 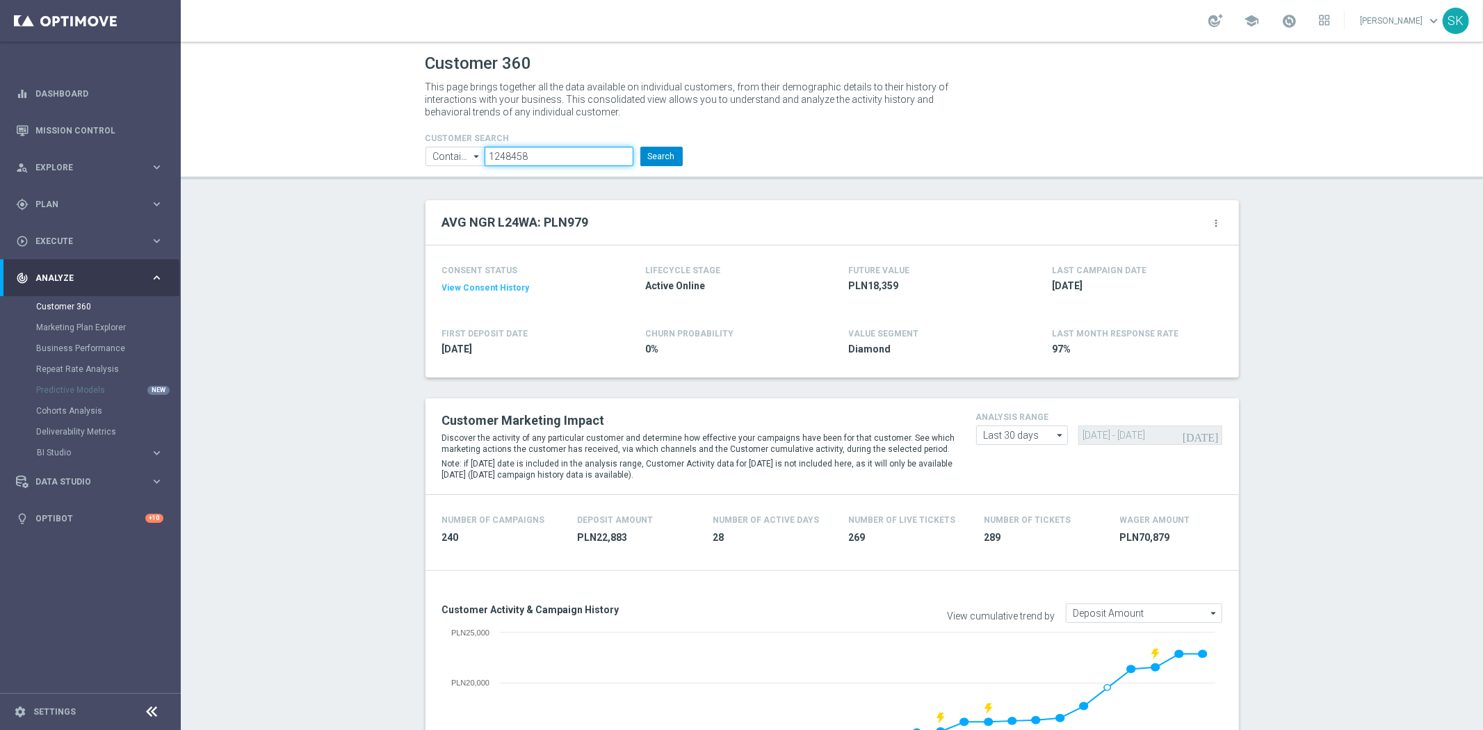 I want to click on div: Data Studio, so click(x=83, y=482).